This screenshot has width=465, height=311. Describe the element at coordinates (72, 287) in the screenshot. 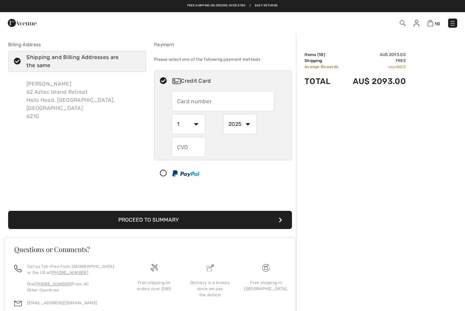

I see `p: Dial From All Other Countries` at that location.